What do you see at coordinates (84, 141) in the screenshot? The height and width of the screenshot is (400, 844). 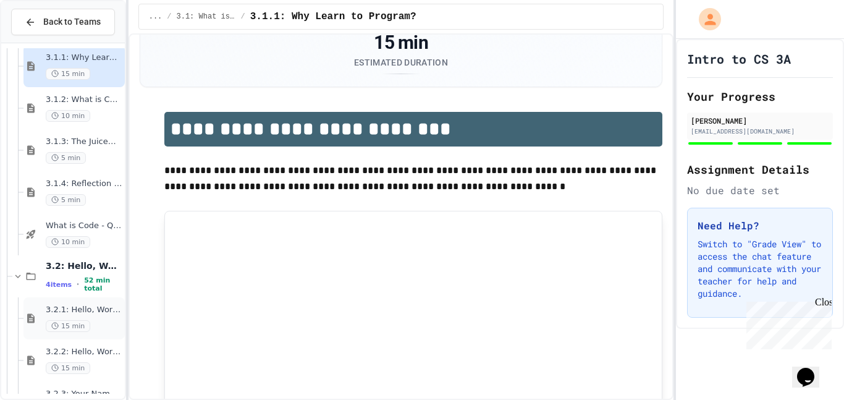 I see `span: 3.1.3: The JuiceMind IDE` at bounding box center [84, 141].